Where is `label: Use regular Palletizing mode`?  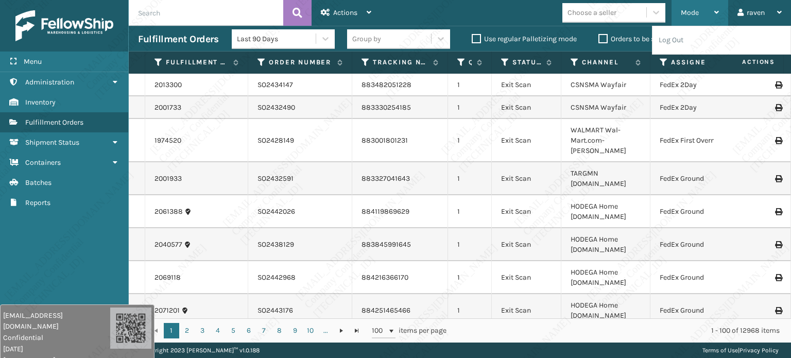
label: Use regular Palletizing mode is located at coordinates (524, 39).